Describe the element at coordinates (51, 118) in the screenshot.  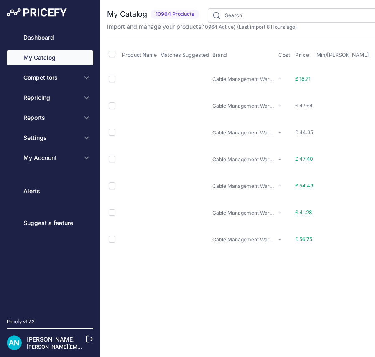
I see `span: Reports` at that location.